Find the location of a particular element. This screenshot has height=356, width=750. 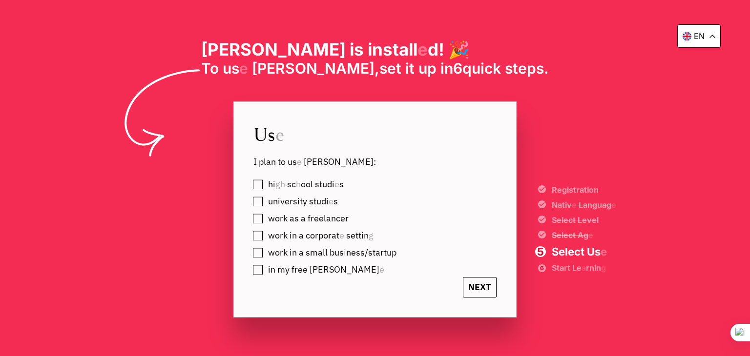

readpronunciation-word: Level is located at coordinates (588, 220).